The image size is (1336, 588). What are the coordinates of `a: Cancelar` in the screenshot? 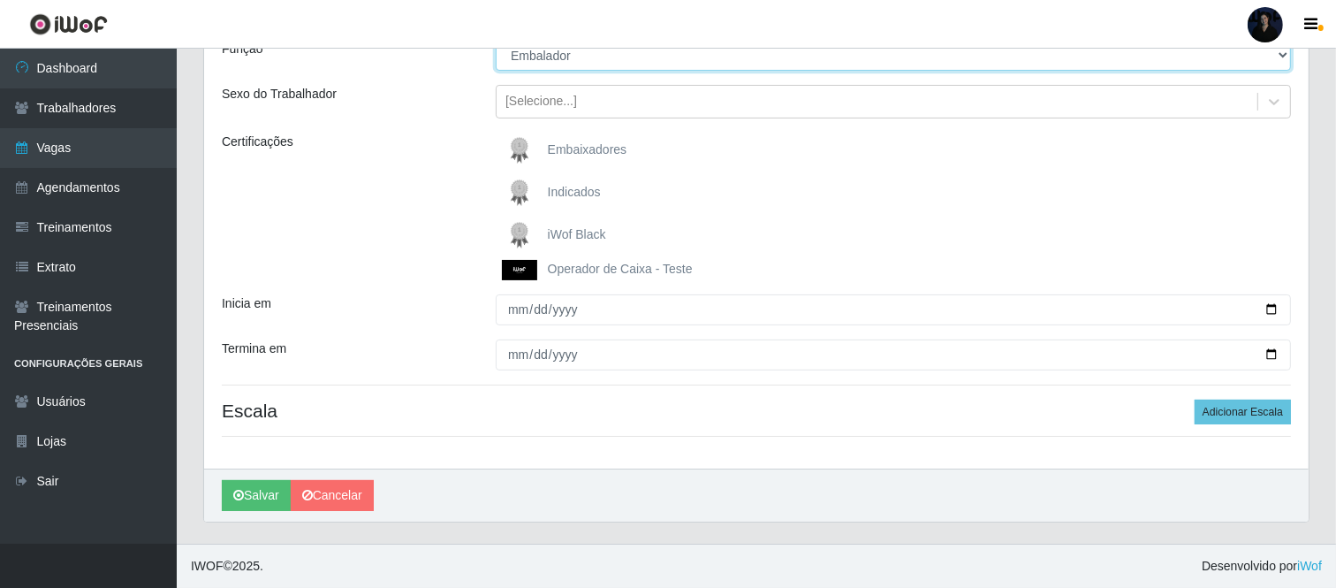 It's located at (332, 495).